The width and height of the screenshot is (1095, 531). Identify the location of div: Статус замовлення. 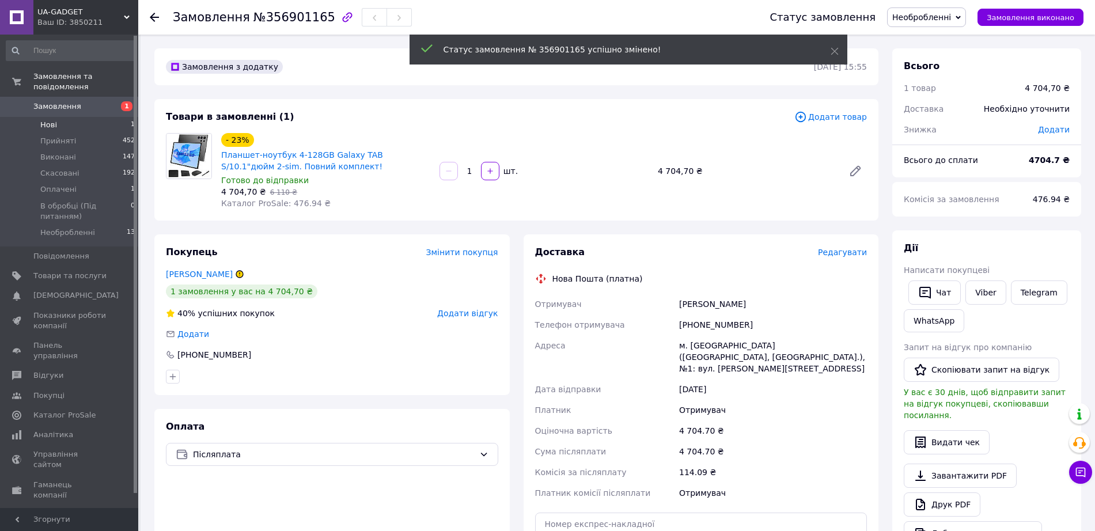
(823, 17).